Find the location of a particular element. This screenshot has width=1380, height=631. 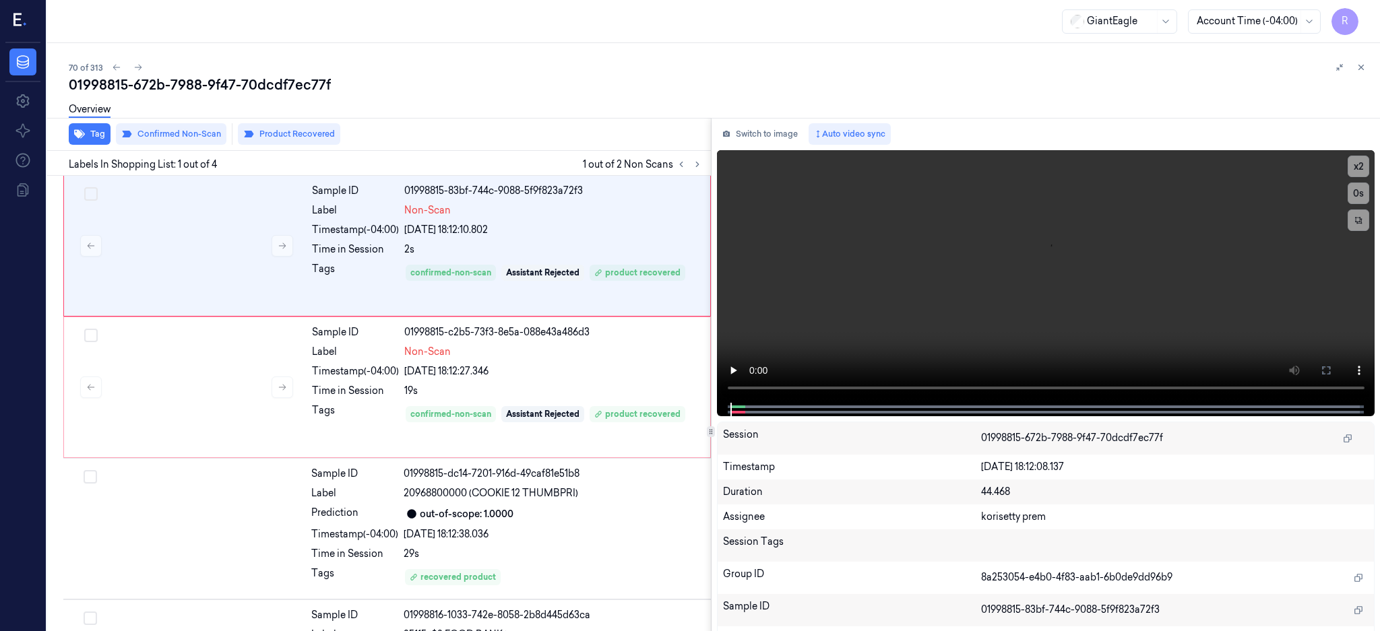

span: 70 of 313 is located at coordinates (86, 67).